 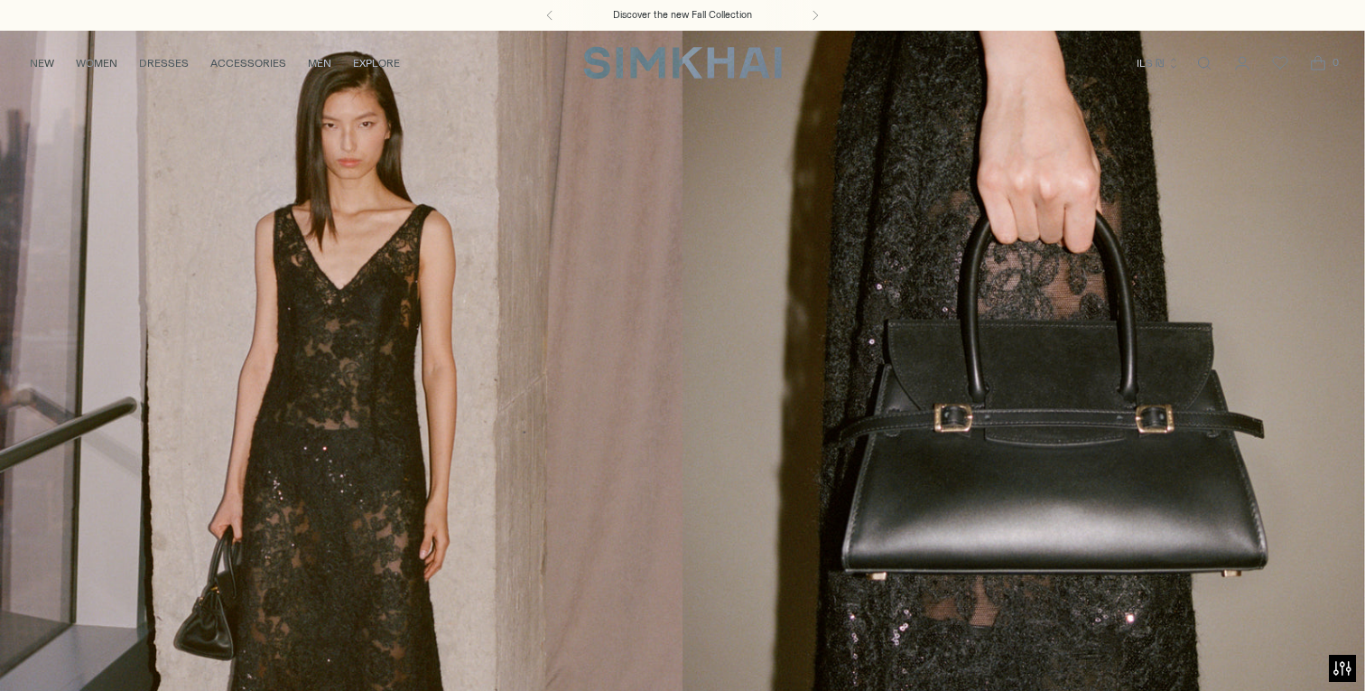 What do you see at coordinates (683, 15) in the screenshot?
I see `h3: Discover the new Fall Collection` at bounding box center [683, 15].